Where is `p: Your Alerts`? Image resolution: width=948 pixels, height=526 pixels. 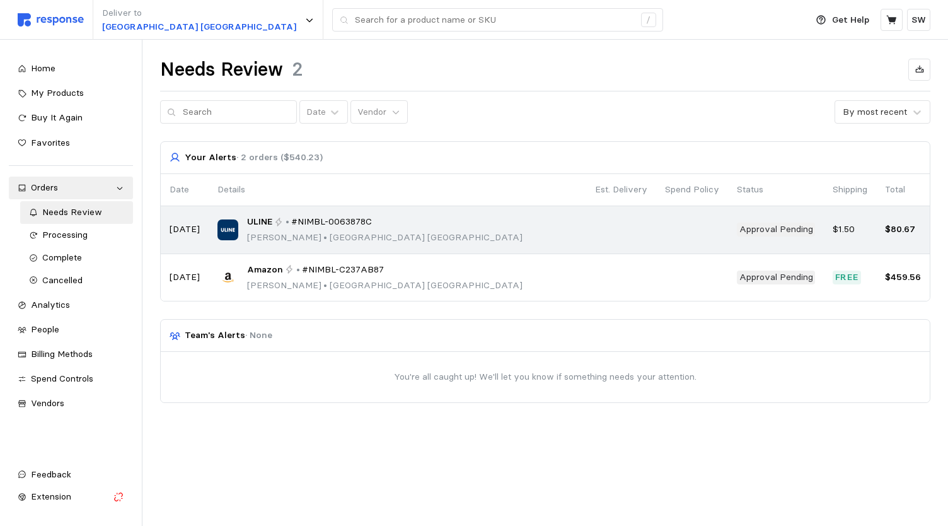
p: Your Alerts is located at coordinates (253, 158).